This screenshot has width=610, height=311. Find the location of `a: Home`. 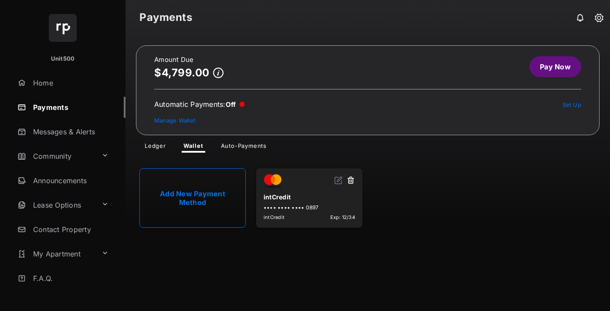

a: Home is located at coordinates (70, 83).